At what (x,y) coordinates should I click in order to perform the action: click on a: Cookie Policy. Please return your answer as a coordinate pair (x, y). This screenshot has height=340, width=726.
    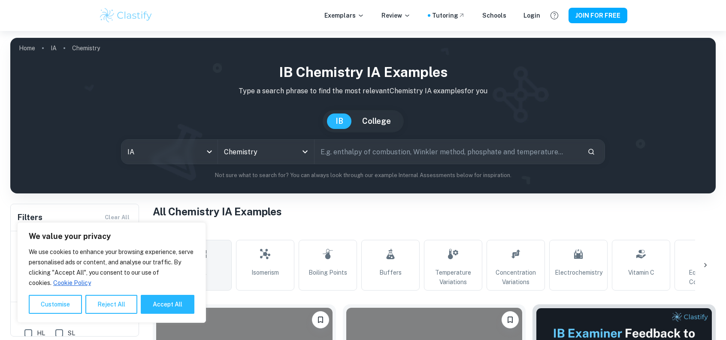
    Looking at the image, I should click on (72, 282).